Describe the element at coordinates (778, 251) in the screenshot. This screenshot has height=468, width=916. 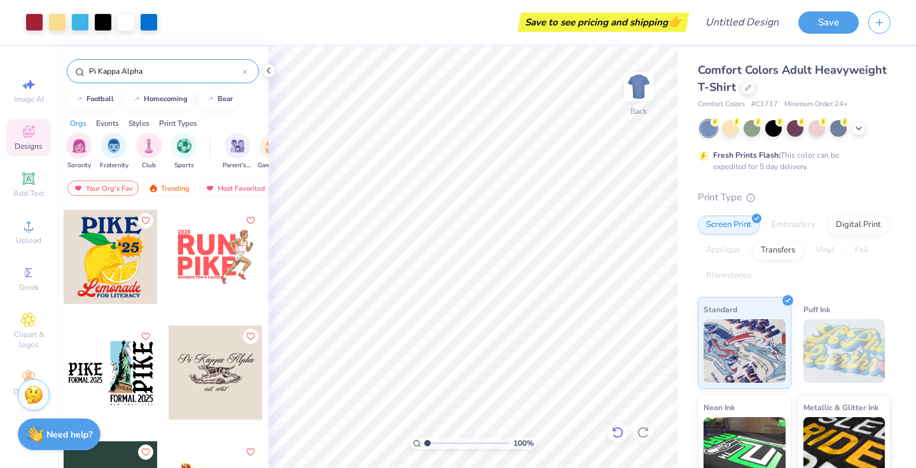
I see `div: Transfers` at that location.